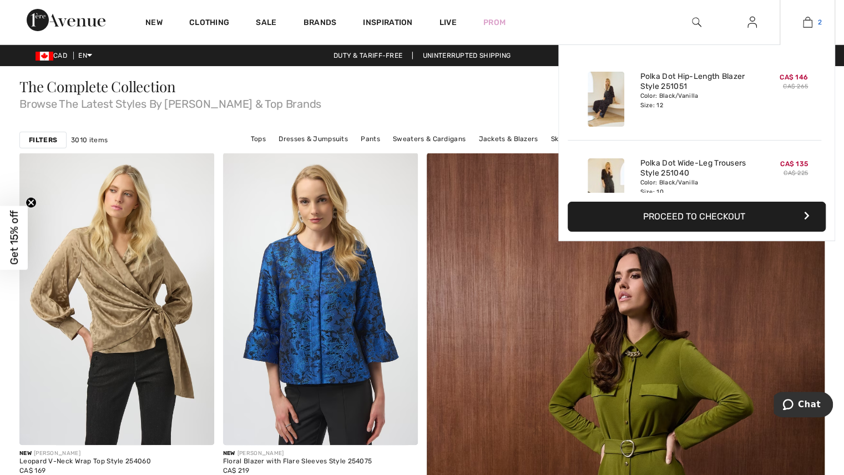 The width and height of the screenshot is (844, 475). What do you see at coordinates (508, 139) in the screenshot?
I see `a: Jackets & Blazers` at bounding box center [508, 139].